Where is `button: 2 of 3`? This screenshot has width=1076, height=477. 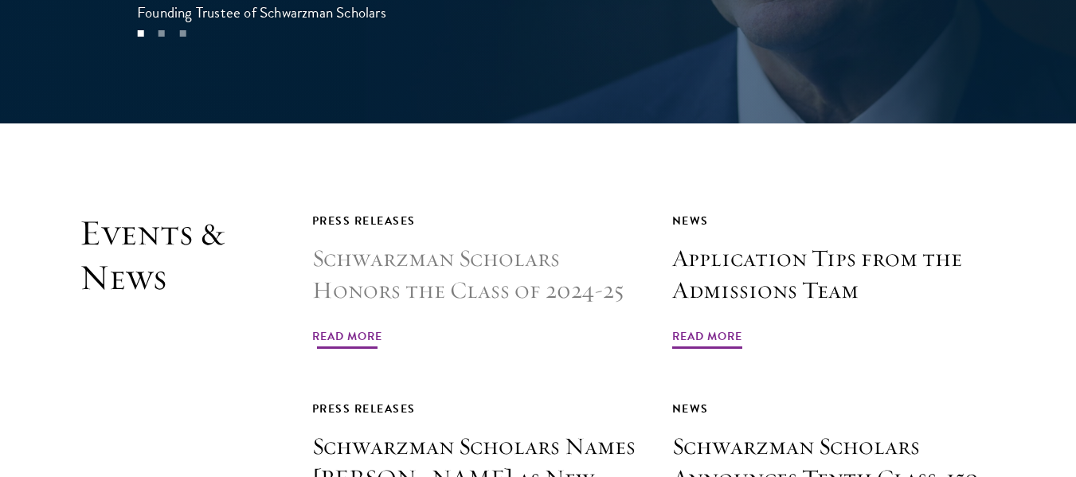 button: 2 of 3 is located at coordinates (162, 33).